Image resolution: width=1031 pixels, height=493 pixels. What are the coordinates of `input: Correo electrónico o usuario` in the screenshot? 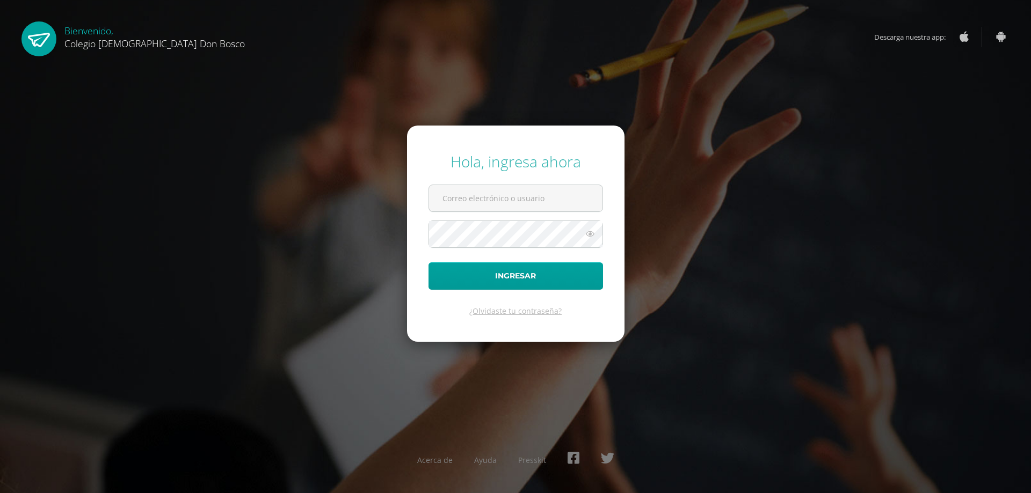 It's located at (515, 198).